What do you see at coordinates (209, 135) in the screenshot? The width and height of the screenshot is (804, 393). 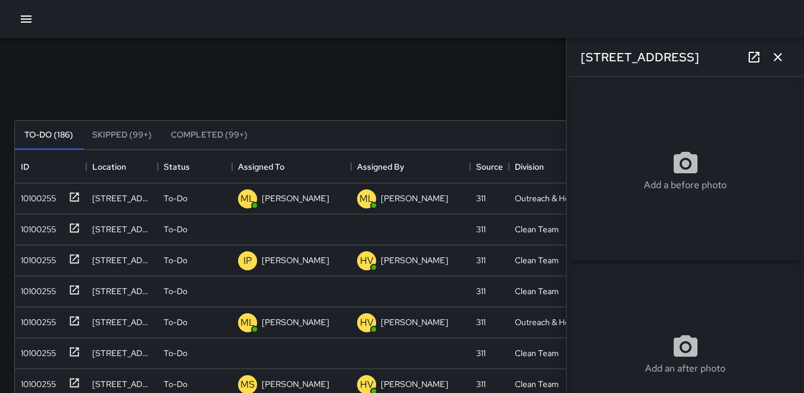 I see `button: Completed (99+)` at bounding box center [209, 135].